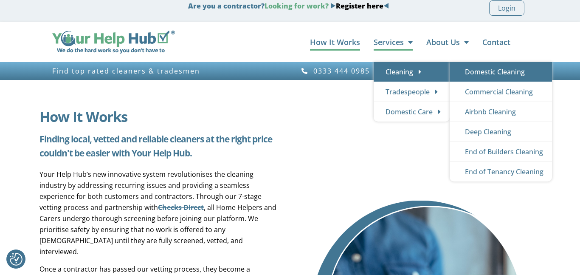 The image size is (580, 275). What do you see at coordinates (393, 42) in the screenshot?
I see `a: Services` at bounding box center [393, 42].